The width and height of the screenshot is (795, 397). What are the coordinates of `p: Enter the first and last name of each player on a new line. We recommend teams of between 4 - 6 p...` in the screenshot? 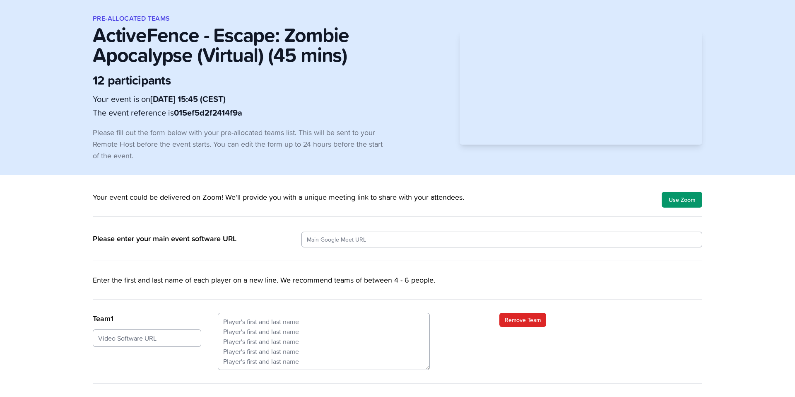 It's located at (398, 287).